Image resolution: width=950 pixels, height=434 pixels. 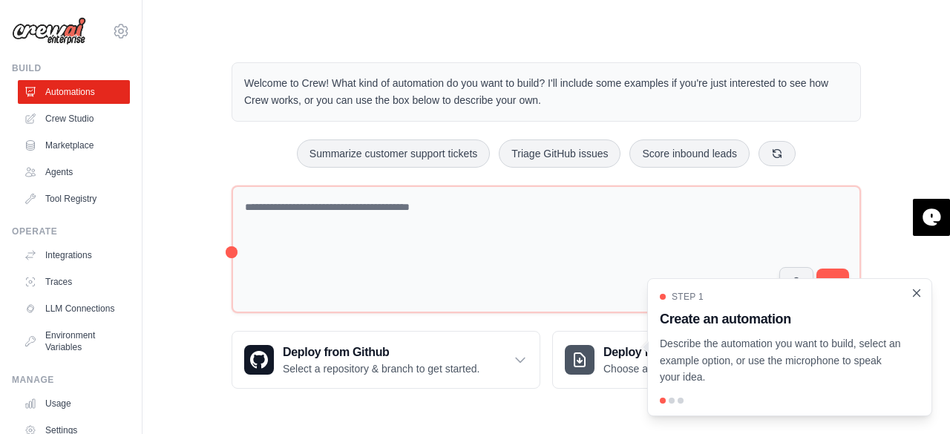 What do you see at coordinates (666, 369) in the screenshot?
I see `p: Choose a zip file to upload.` at bounding box center [666, 369].